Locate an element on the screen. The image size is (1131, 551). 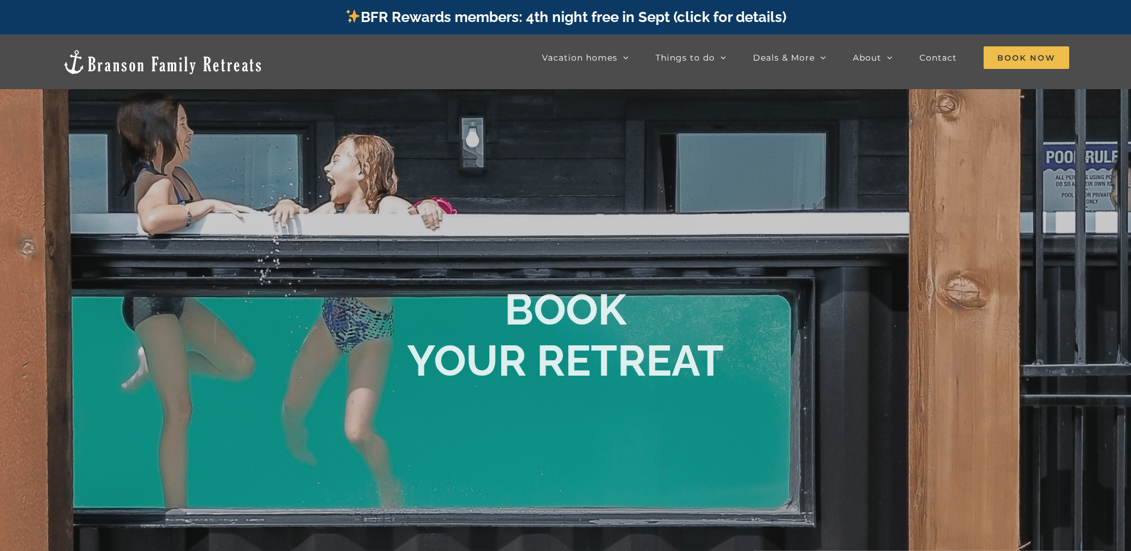
span: Book Now is located at coordinates (1026, 58).